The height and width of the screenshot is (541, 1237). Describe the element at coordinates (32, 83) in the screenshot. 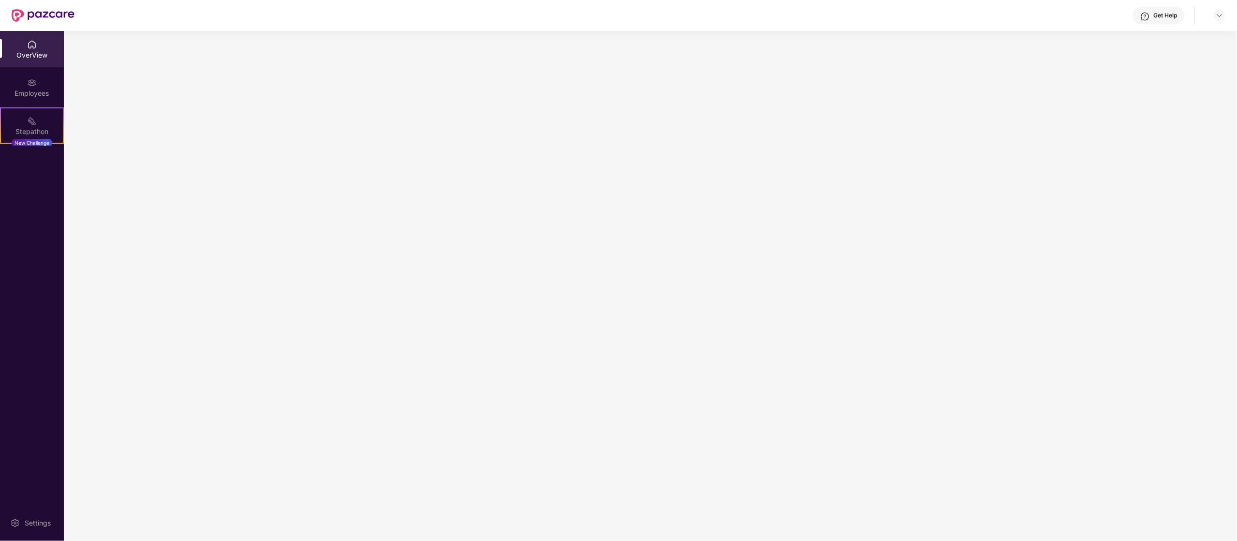

I see `img: svg+xml;base64,PHN2ZyBpZD0iRW1wbG95ZWVzIiB4bWxucz0iaHR0cDovL3d3dy53My5vcmcvMjAwMC9zdmciIHdpZHRoPS...` at that location.